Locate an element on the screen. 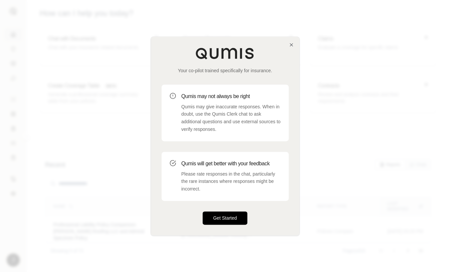 This screenshot has width=450, height=272. h3: Qumis may not always be right is located at coordinates (231, 96).